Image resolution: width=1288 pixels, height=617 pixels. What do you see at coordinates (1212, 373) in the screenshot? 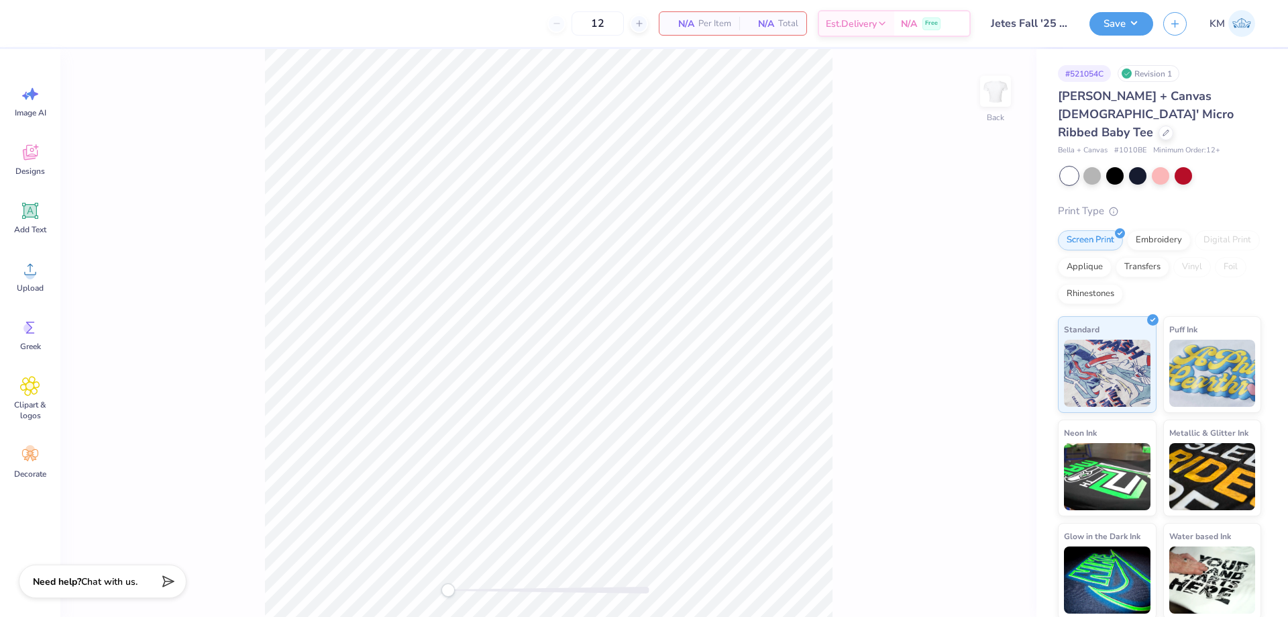
I see `img: Puff Ink` at bounding box center [1212, 373].